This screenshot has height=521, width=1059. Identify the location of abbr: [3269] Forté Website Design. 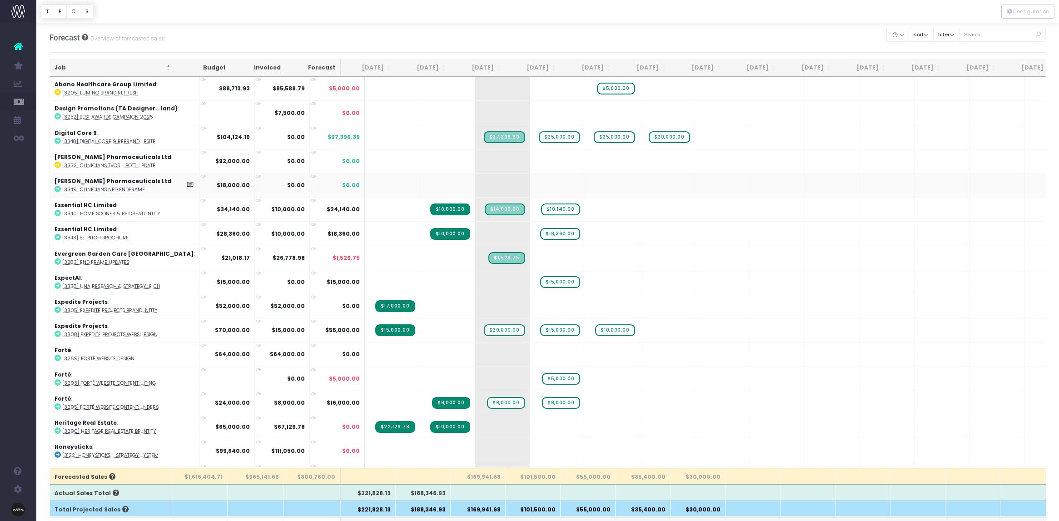
(98, 358).